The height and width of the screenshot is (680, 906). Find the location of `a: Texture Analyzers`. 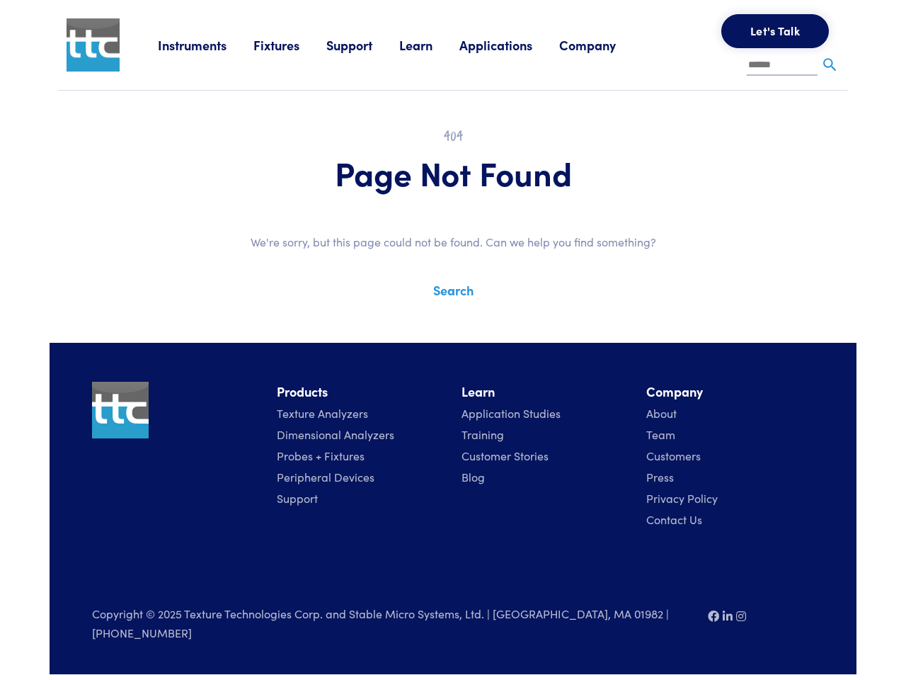

a: Texture Analyzers is located at coordinates (322, 413).